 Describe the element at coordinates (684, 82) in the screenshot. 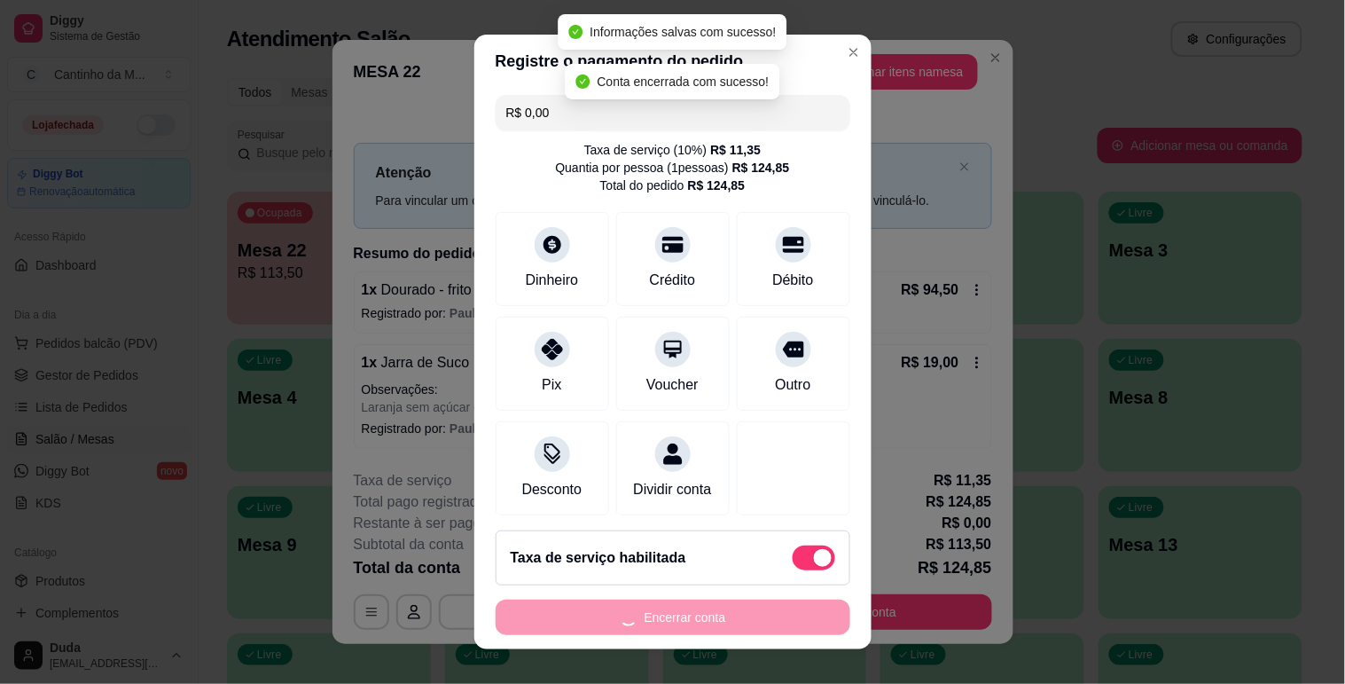

I see `span: Conta encerrada com sucesso!` at that location.